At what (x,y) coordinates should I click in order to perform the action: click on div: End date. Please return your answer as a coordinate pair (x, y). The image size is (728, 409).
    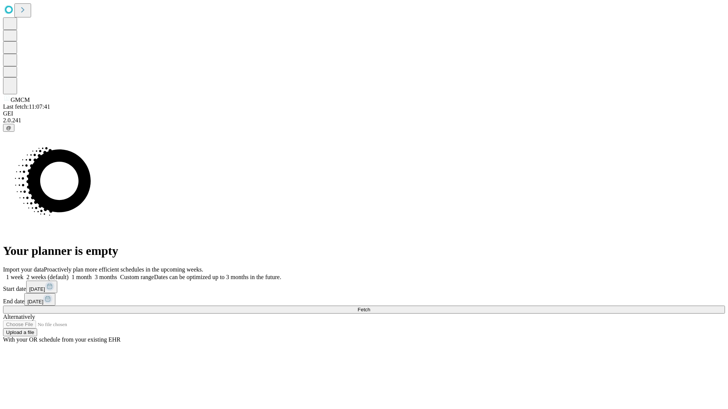
    Looking at the image, I should click on (364, 299).